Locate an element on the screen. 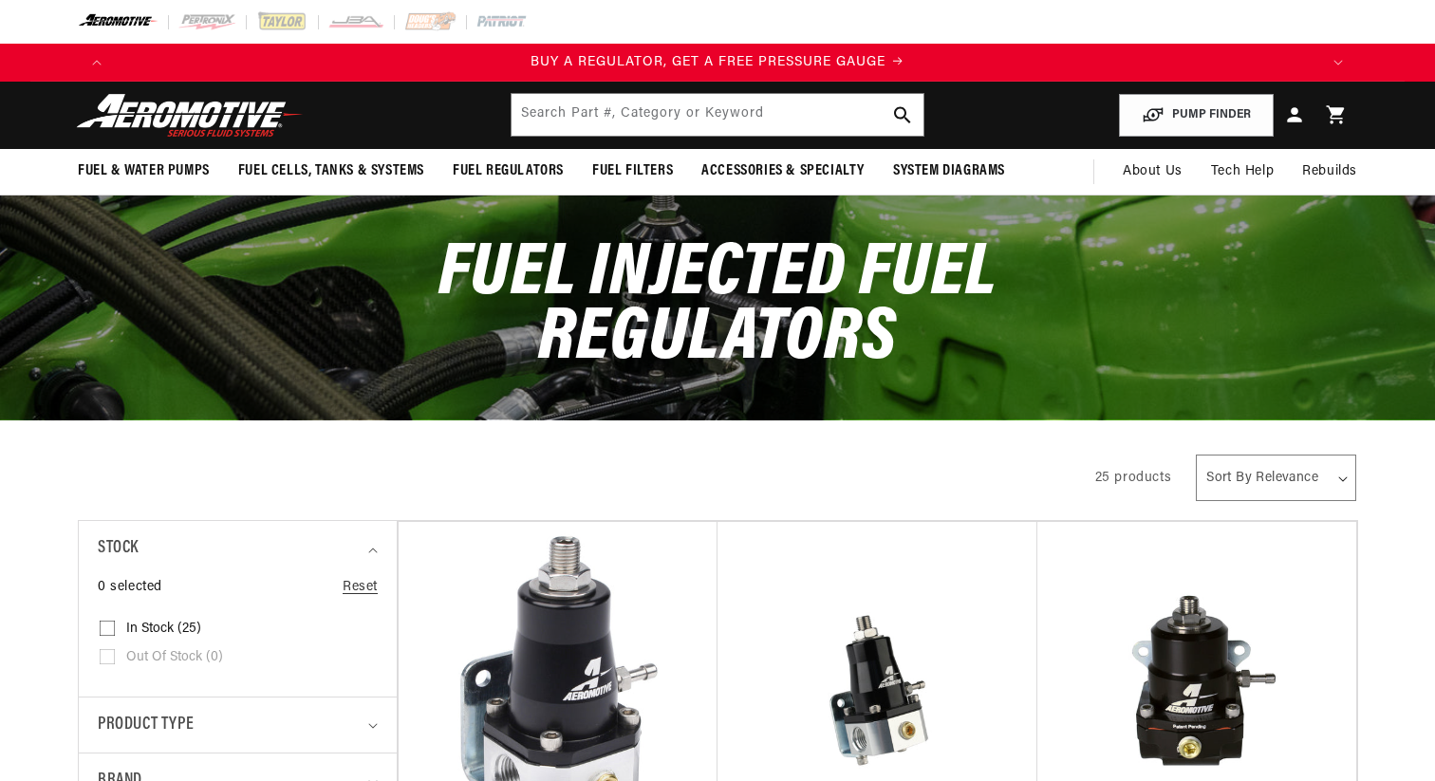  summary: Stock (0 selected) is located at coordinates (237, 549).